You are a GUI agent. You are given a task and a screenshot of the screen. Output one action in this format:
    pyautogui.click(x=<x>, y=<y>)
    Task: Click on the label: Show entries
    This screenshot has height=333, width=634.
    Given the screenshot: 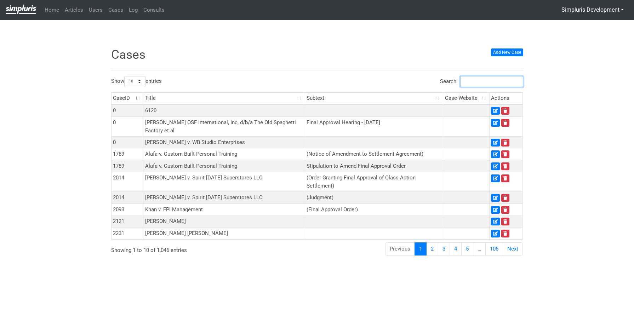 What is the action you would take?
    pyautogui.click(x=136, y=81)
    